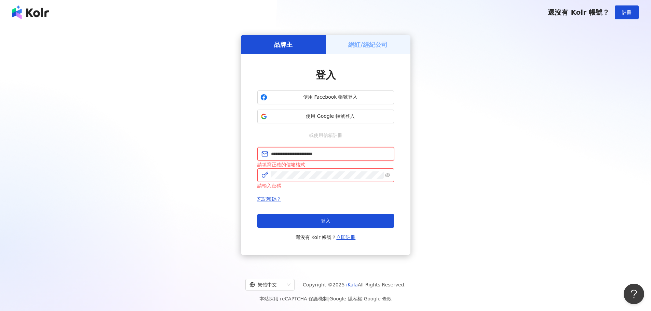  What do you see at coordinates (326, 165) in the screenshot?
I see `div: 請填寫正確的信箱格式` at bounding box center [326, 165].